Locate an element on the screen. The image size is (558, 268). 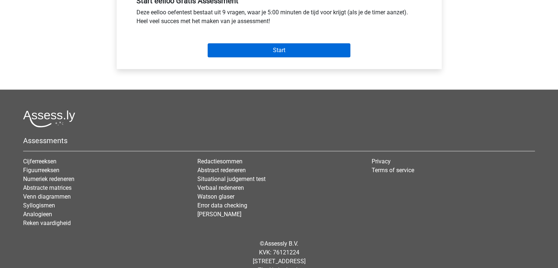
a: Privacy is located at coordinates (381, 161).